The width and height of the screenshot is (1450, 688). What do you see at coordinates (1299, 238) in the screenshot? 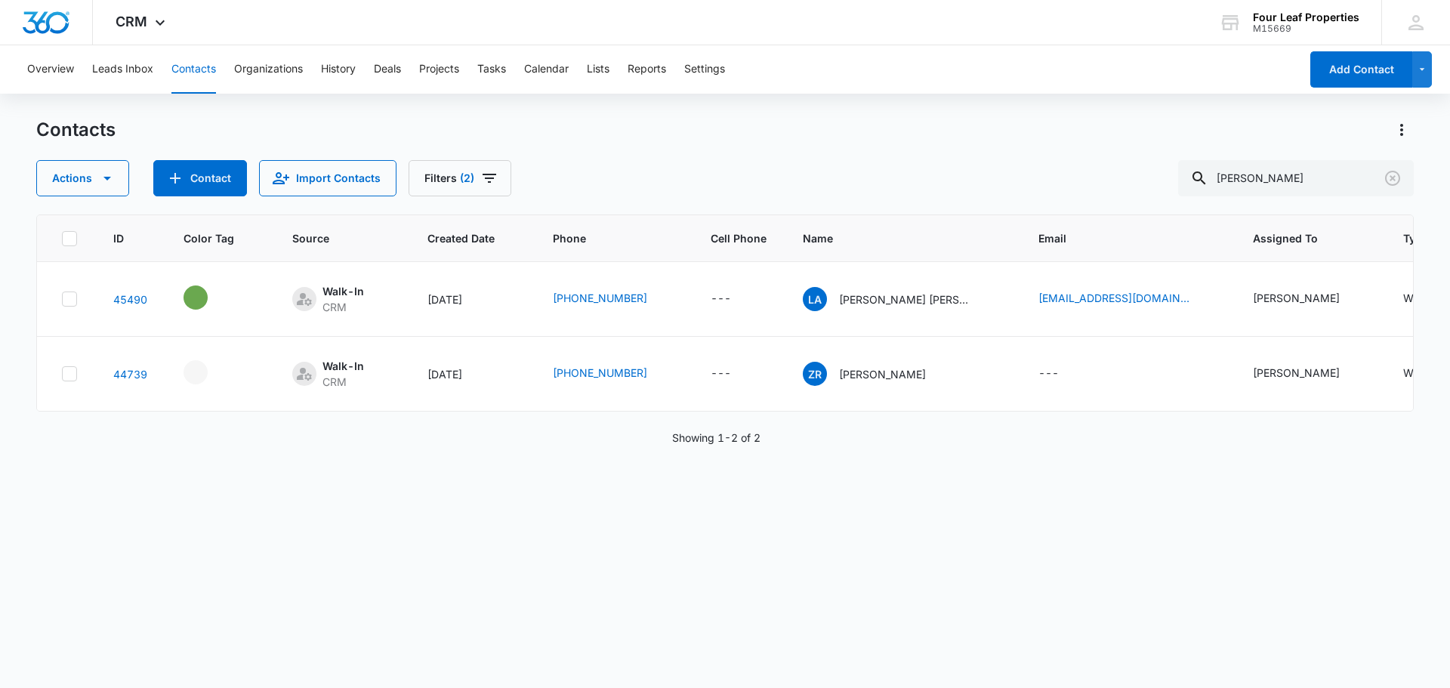
I see `span: Assigned To` at bounding box center [1299, 238].